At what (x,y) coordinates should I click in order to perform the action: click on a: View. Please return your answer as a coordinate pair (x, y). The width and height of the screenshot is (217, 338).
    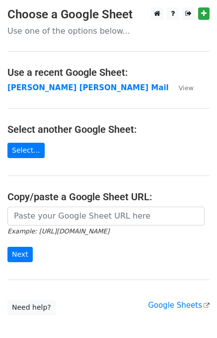
    Looking at the image, I should click on (181, 88).